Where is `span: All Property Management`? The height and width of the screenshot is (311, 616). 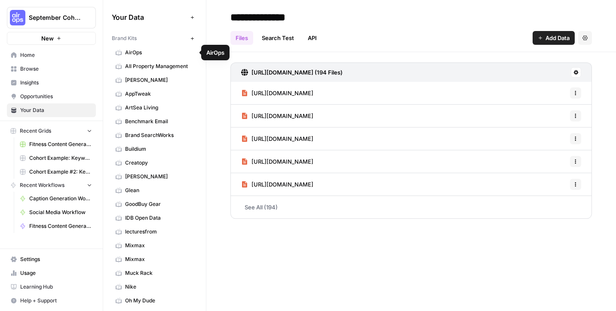 span: All Property Management is located at coordinates (159, 66).